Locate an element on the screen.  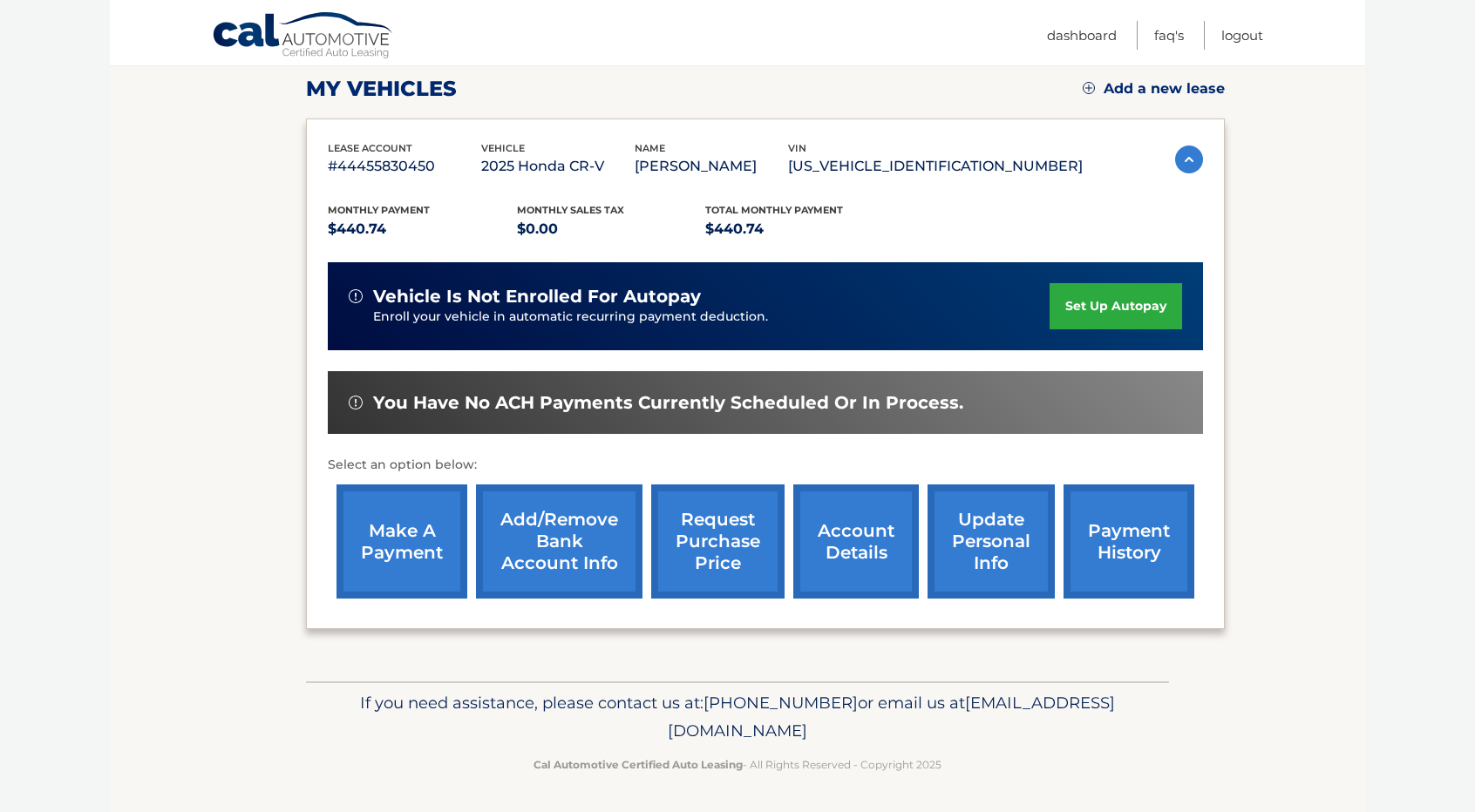
p: $0.00 is located at coordinates (611, 229).